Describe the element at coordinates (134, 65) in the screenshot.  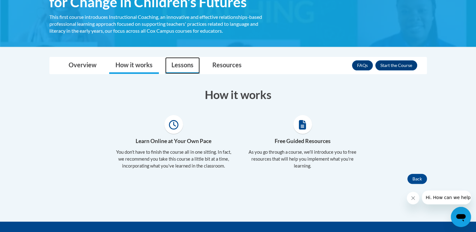
I see `a: How it works` at that location.